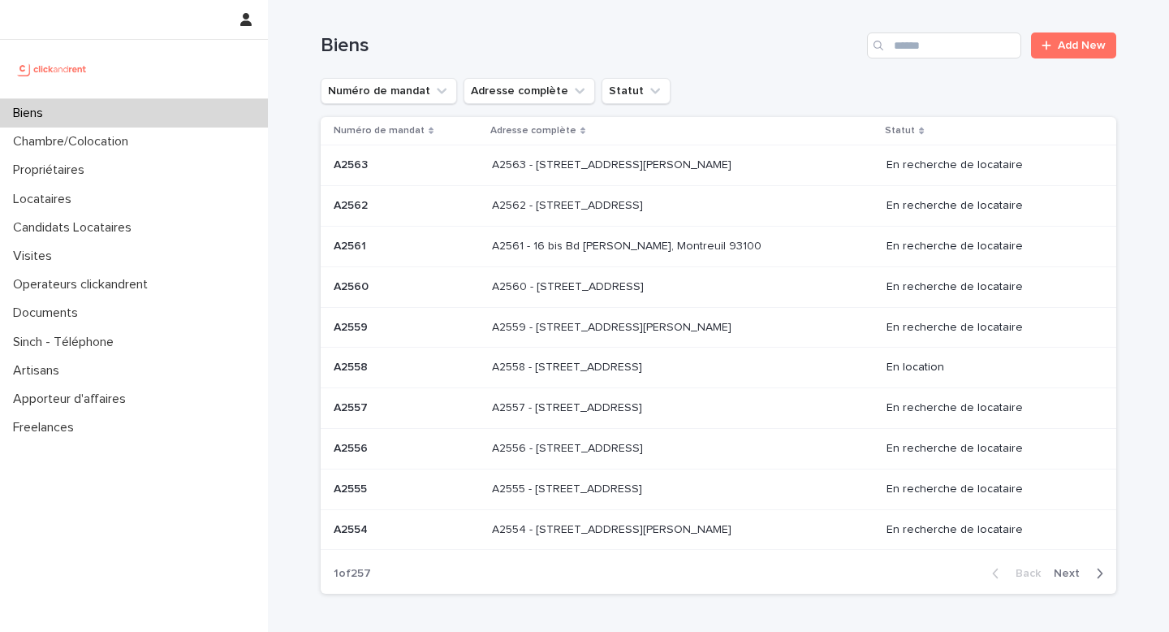 The height and width of the screenshot is (632, 1169). Describe the element at coordinates (1082, 45) in the screenshot. I see `span: Add New` at that location.